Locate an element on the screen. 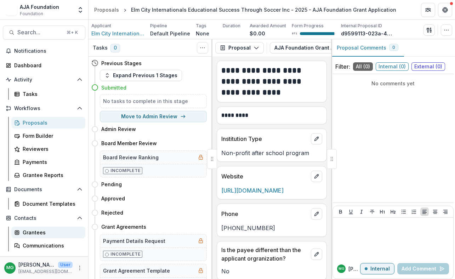 This screenshot has height=279, width=455. h4: Pending is located at coordinates (112, 184).